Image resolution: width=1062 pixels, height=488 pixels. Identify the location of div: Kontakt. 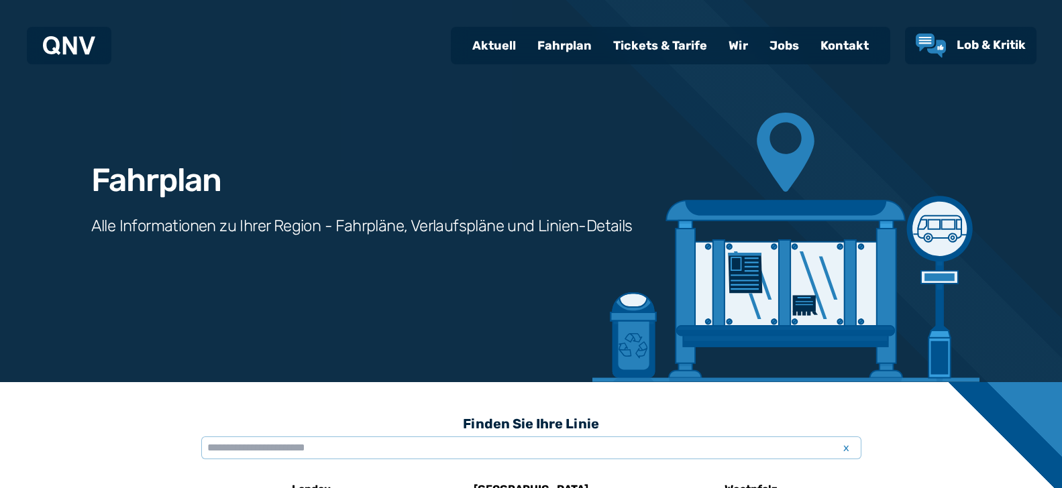
(844, 46).